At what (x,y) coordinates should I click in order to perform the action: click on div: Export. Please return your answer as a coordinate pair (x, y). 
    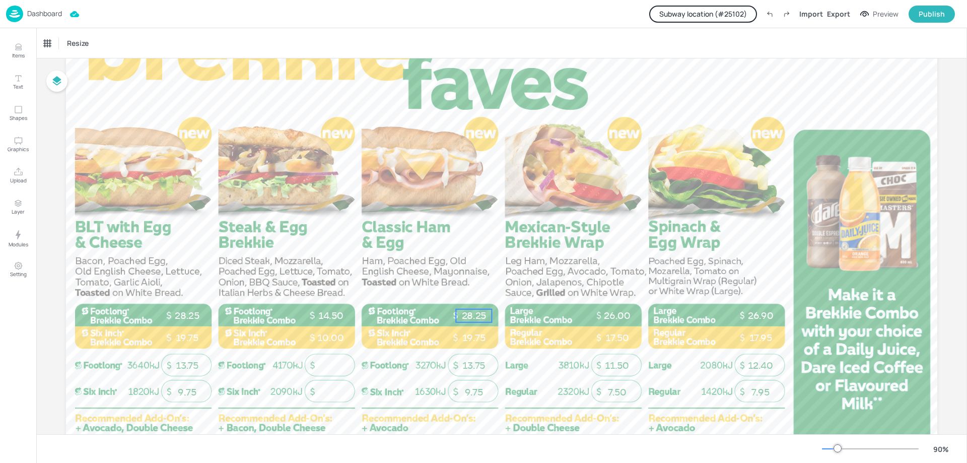
    Looking at the image, I should click on (838, 14).